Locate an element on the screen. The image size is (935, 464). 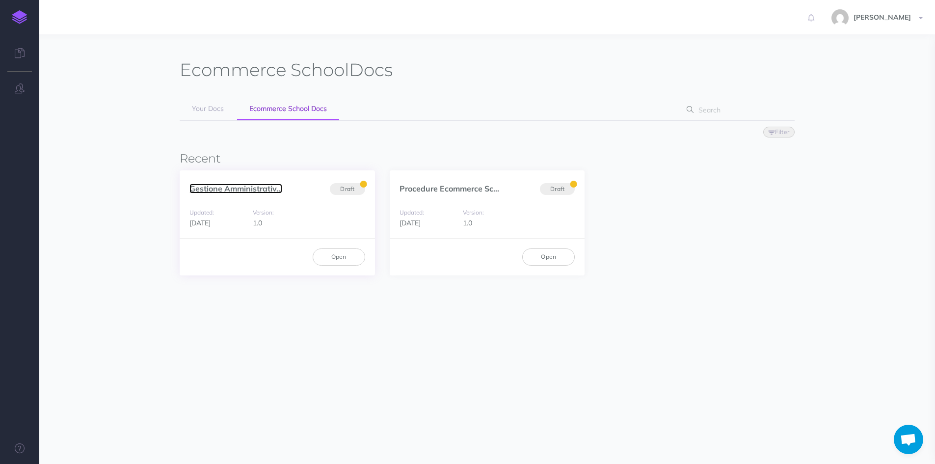
img: 773ddf364f97774a49de44848d81cdba.jpg is located at coordinates (839, 18).